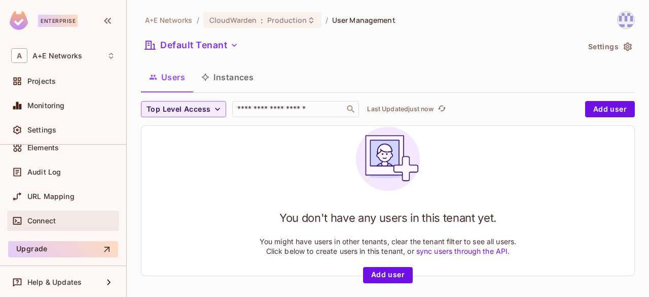 The width and height of the screenshot is (649, 297). I want to click on span: Settings, so click(42, 130).